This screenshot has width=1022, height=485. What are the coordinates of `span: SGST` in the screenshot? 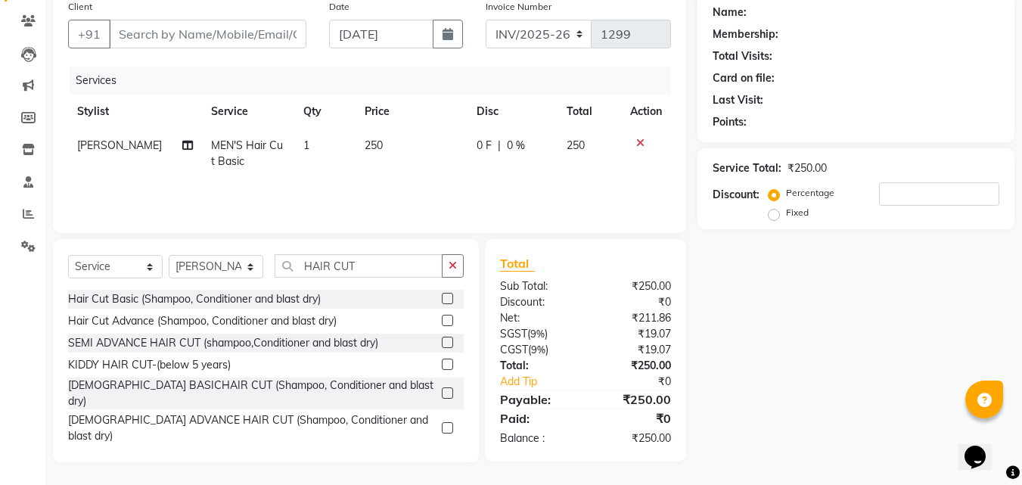 It's located at (514, 334).